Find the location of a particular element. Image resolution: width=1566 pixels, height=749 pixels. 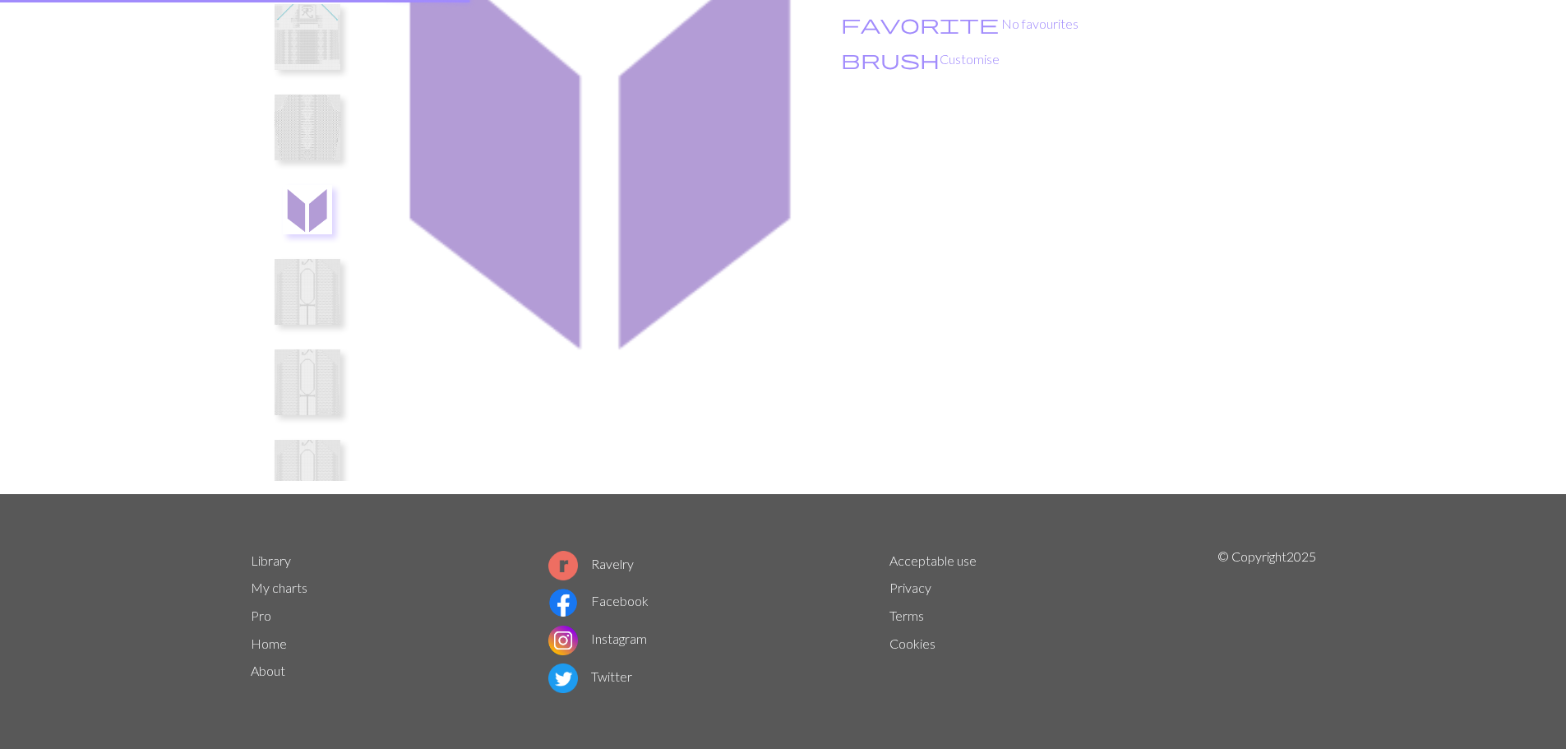

button: CustomiseCustomise is located at coordinates (920, 59).